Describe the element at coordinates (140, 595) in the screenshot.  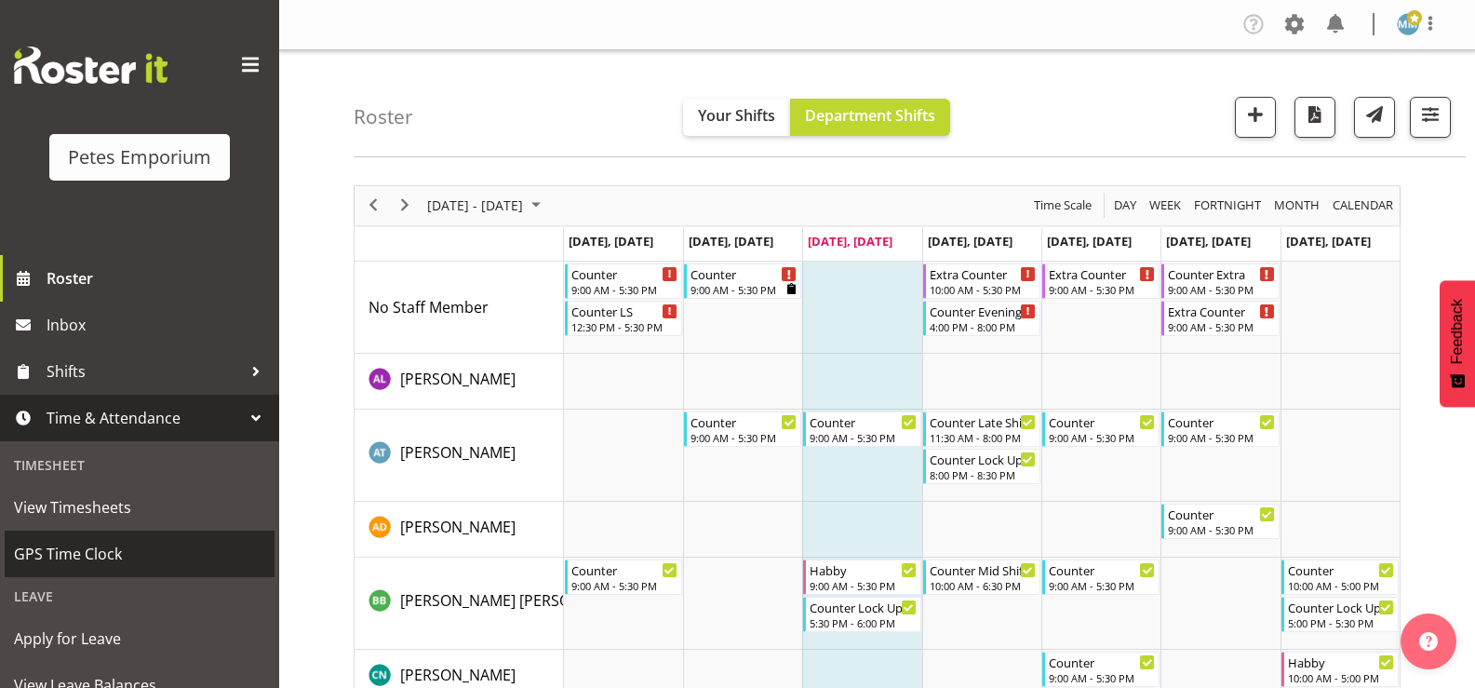
I see `div: Leave` at that location.